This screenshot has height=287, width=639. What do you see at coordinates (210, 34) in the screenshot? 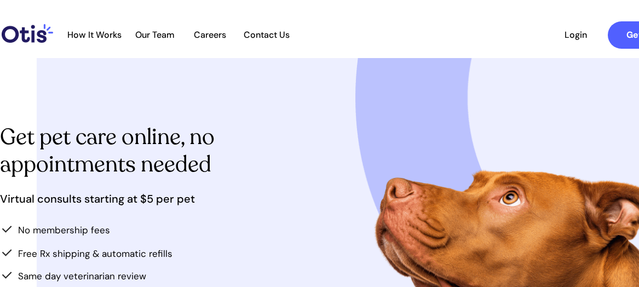
I see `span: Careers` at bounding box center [210, 34].